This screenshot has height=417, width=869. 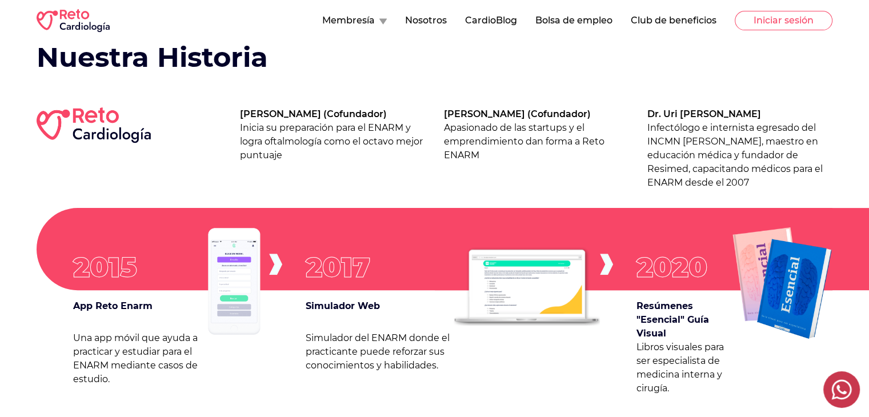 What do you see at coordinates (136, 359) in the screenshot?
I see `p: Una app móvil que ayuda a practicar y estudiar para el ENARM mediante casos de estudio.` at bounding box center [136, 359].